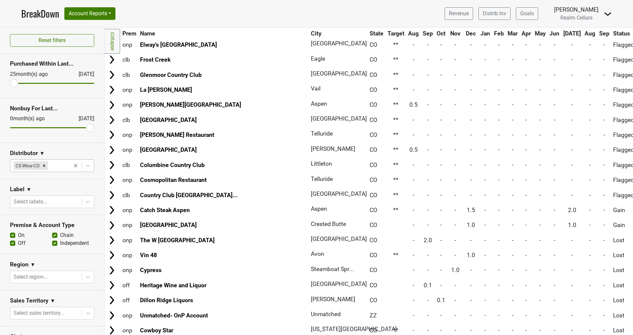  What do you see at coordinates (318, 59) in the screenshot?
I see `span: Eagle` at bounding box center [318, 59].